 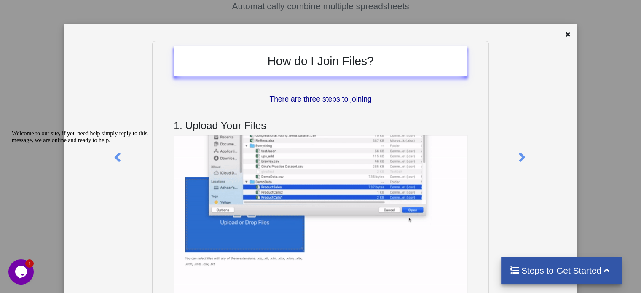 What do you see at coordinates (320, 125) in the screenshot?
I see `h3: 1. Upload Your Files` at bounding box center [320, 125].